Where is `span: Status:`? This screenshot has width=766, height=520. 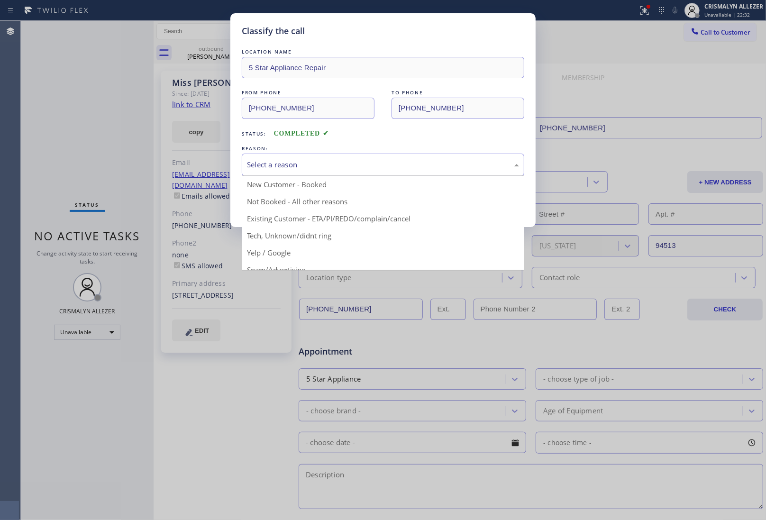
span: Status: is located at coordinates (254, 134).